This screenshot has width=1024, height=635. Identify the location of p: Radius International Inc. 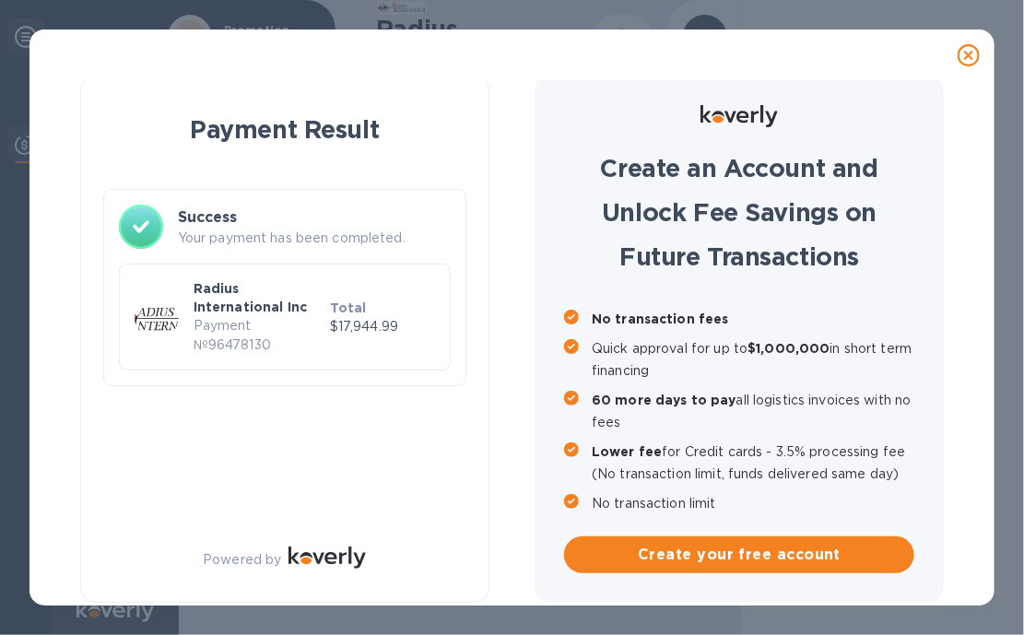
(258, 298).